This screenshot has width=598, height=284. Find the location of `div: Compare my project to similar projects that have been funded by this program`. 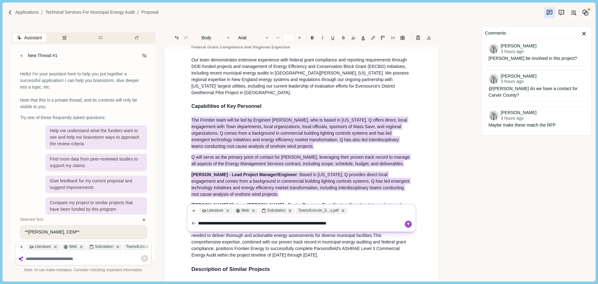

div: Compare my project to similar projects that have been funded by this program is located at coordinates (96, 206).